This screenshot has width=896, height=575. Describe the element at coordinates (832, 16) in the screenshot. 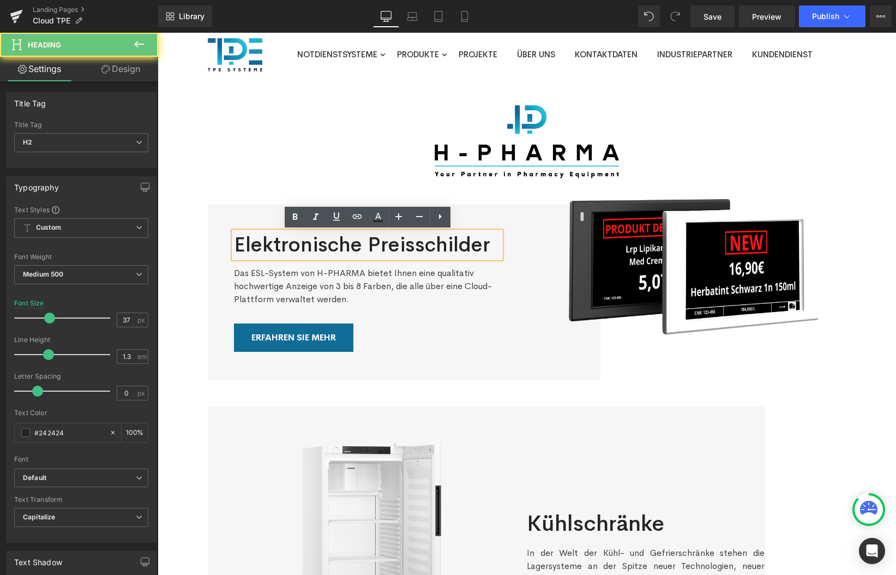

I see `button: Publish` at that location.